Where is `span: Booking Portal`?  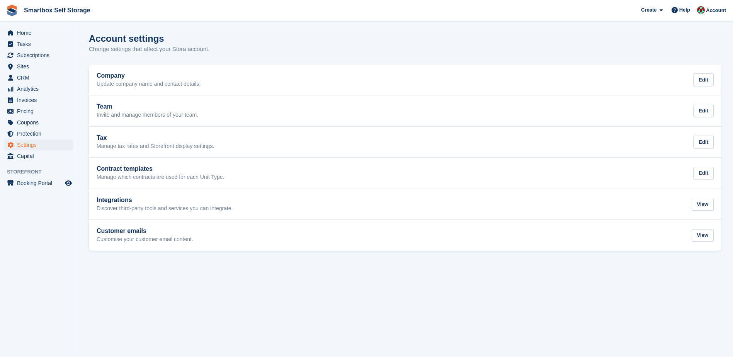 span: Booking Portal is located at coordinates (40, 183).